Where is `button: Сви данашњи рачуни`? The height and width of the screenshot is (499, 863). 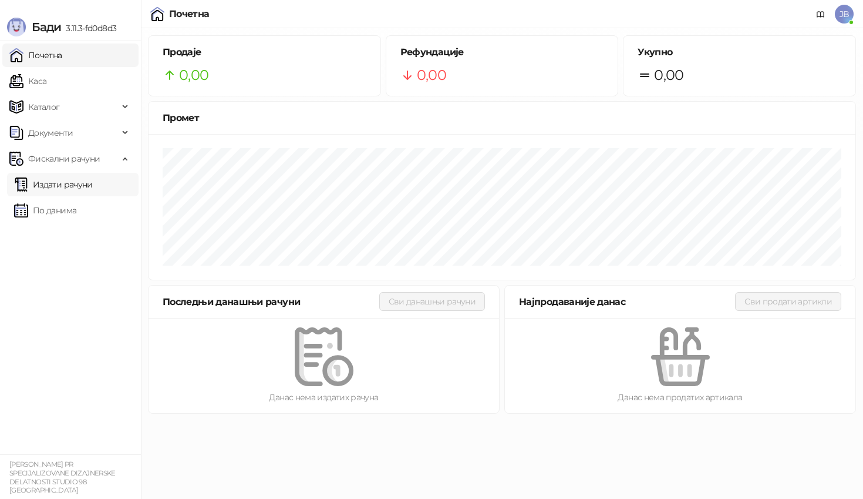
button: Сви данашњи рачуни is located at coordinates (432, 301).